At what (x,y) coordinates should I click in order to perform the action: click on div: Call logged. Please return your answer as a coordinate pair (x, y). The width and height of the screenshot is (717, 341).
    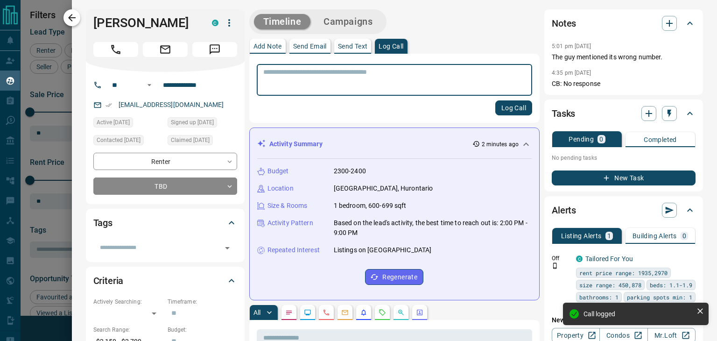
    Looking at the image, I should click on (638, 314).